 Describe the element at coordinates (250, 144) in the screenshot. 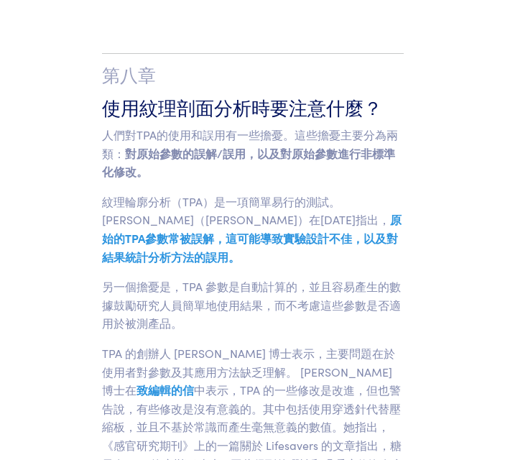

I see `font: 人們對TPA的使用和誤用有一些擔憂。這些擔憂主要分為兩類：` at that location.